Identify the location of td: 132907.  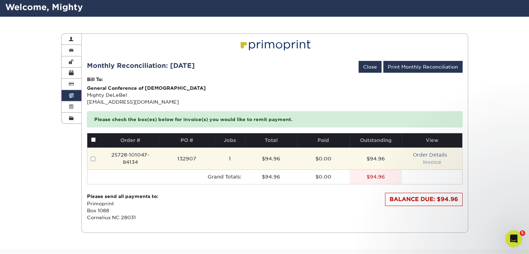
(187, 158).